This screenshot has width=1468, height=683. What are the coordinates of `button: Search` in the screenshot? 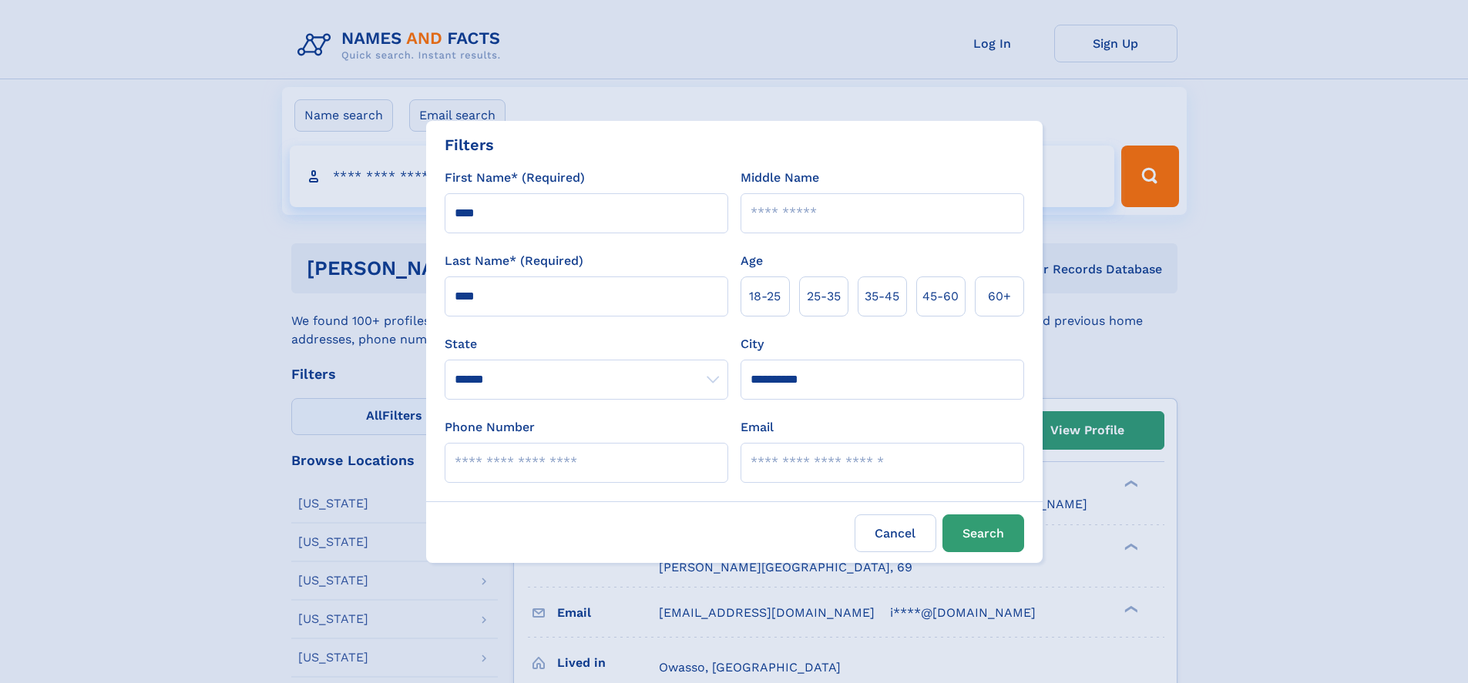 It's located at (983, 533).